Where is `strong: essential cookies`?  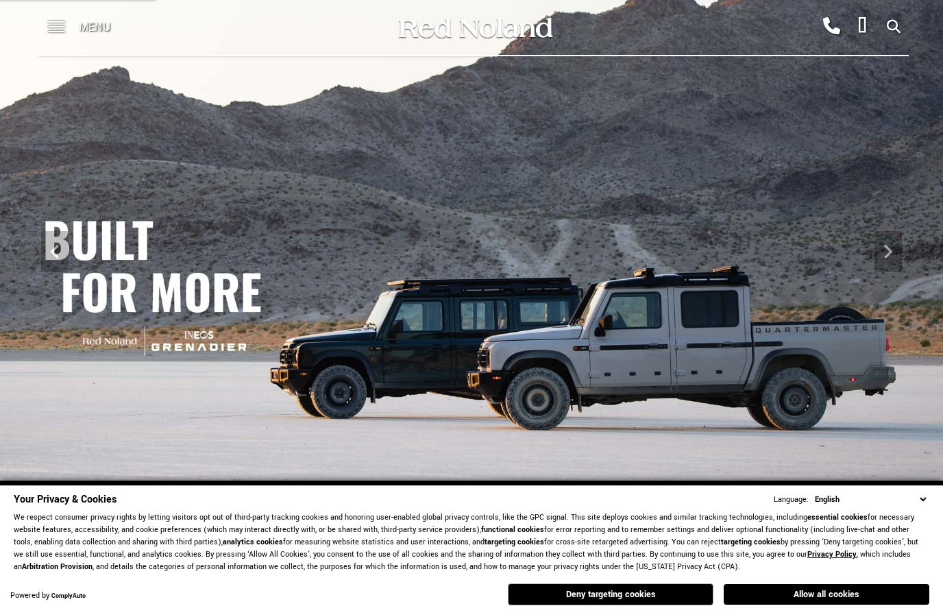
strong: essential cookies is located at coordinates (837, 517).